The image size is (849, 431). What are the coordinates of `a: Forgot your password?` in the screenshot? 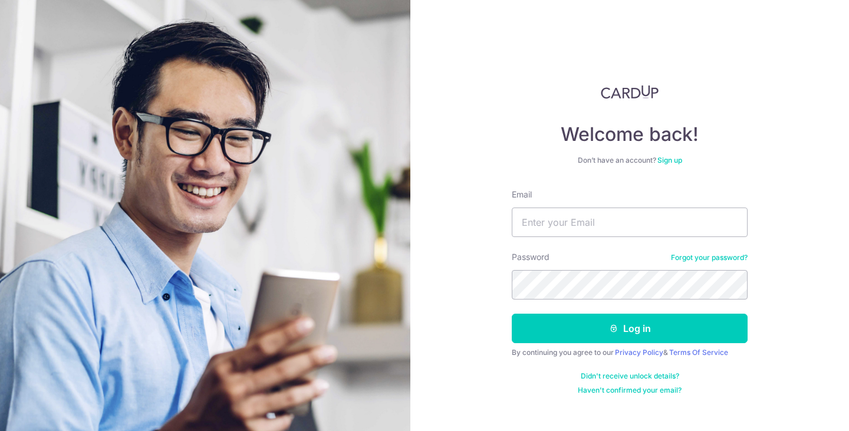 It's located at (709, 258).